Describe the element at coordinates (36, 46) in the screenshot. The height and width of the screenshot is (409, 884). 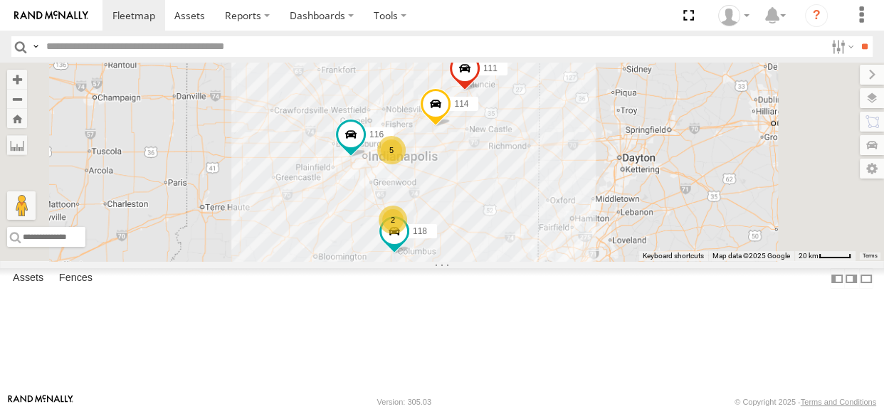
I see `label: Search Query` at that location.